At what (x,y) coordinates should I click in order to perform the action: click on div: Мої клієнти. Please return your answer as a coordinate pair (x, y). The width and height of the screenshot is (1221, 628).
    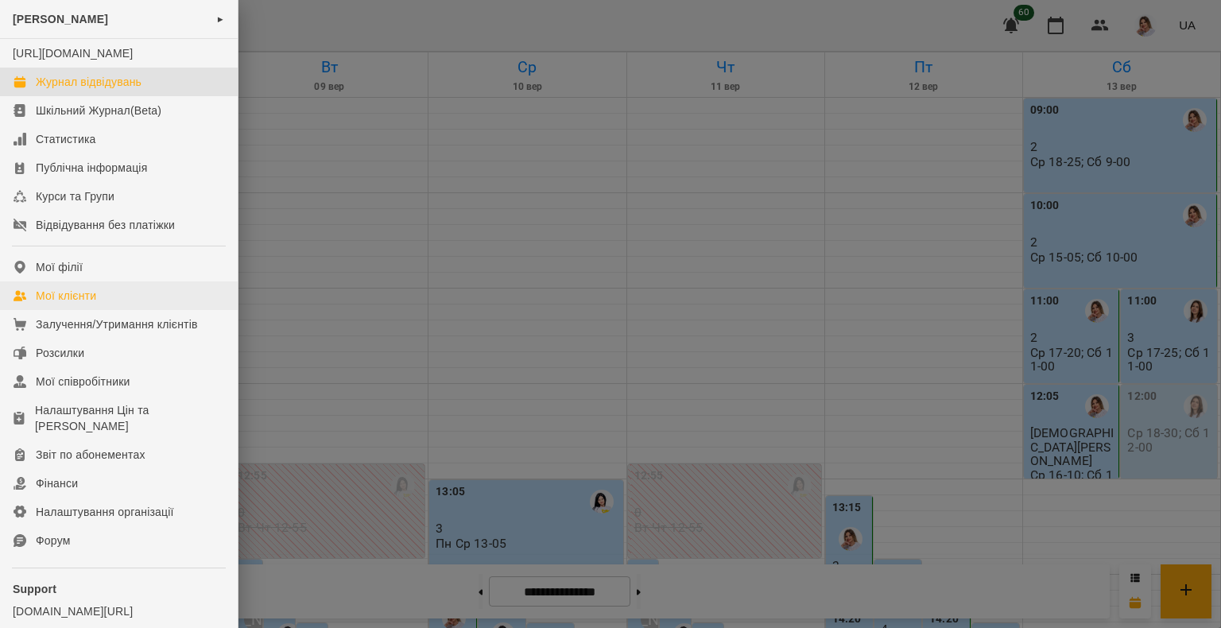
    Looking at the image, I should click on (66, 296).